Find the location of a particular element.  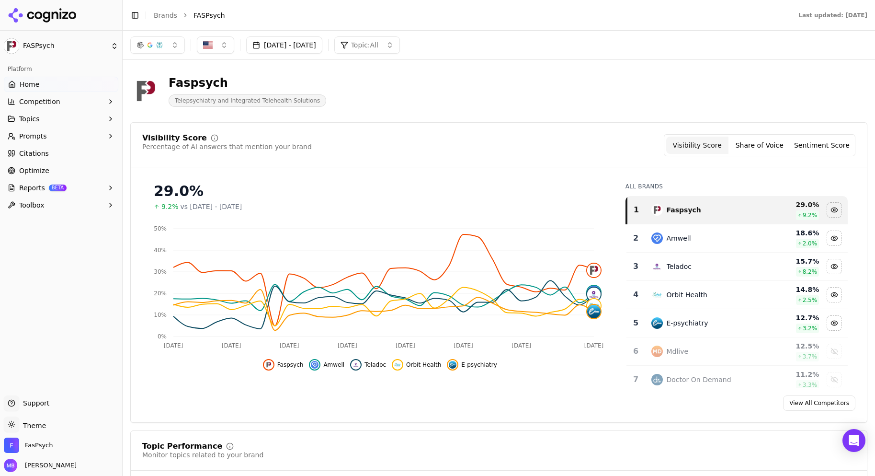

button: Toolbox is located at coordinates (61, 205).